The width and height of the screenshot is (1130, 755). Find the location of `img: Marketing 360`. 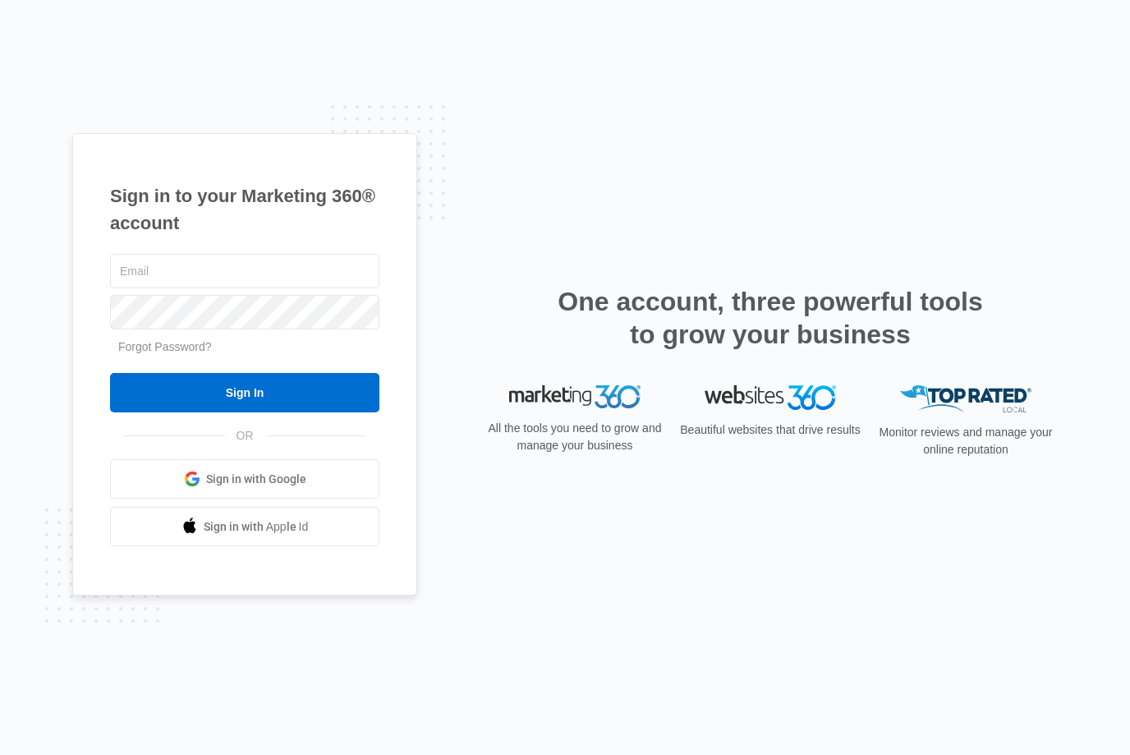

img: Marketing 360 is located at coordinates (575, 397).